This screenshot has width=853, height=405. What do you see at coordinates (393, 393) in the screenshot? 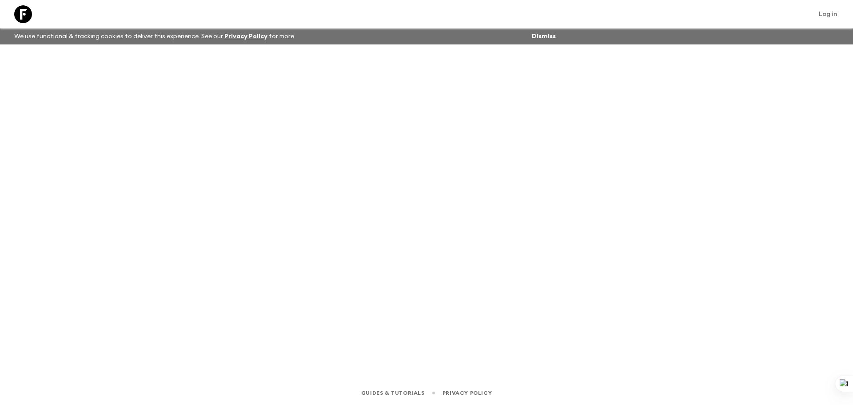
I see `a: Guides & Tutorials` at bounding box center [393, 393].